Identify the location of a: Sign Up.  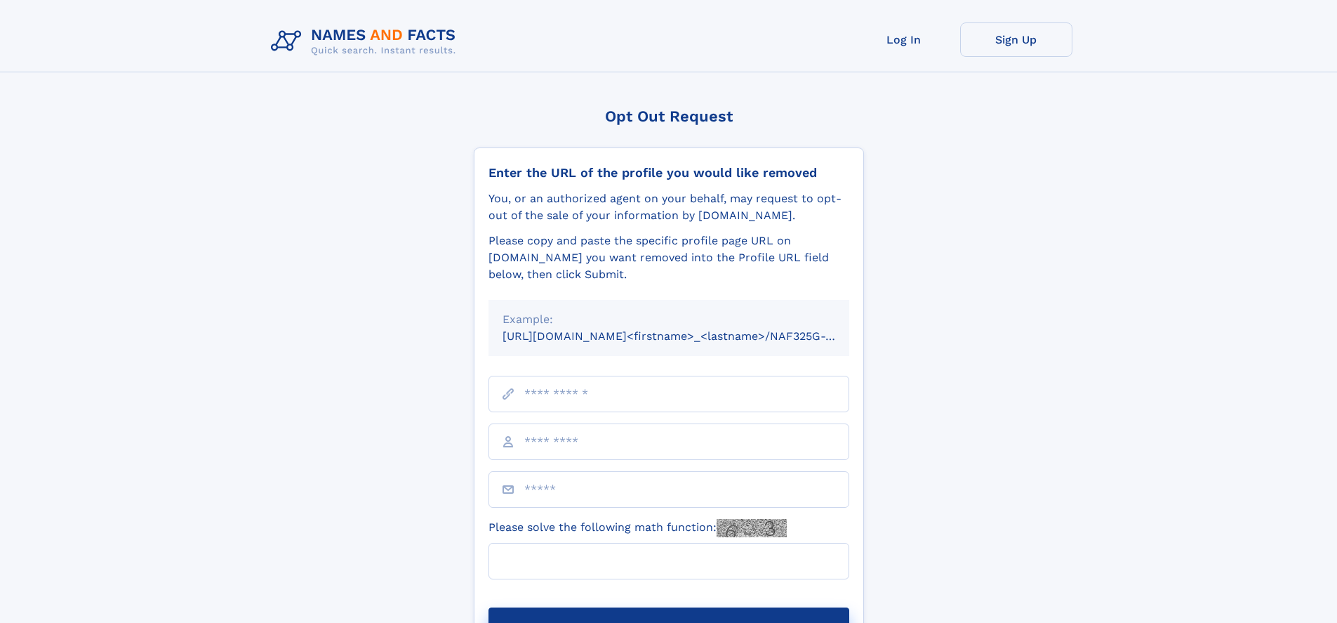
(1016, 39).